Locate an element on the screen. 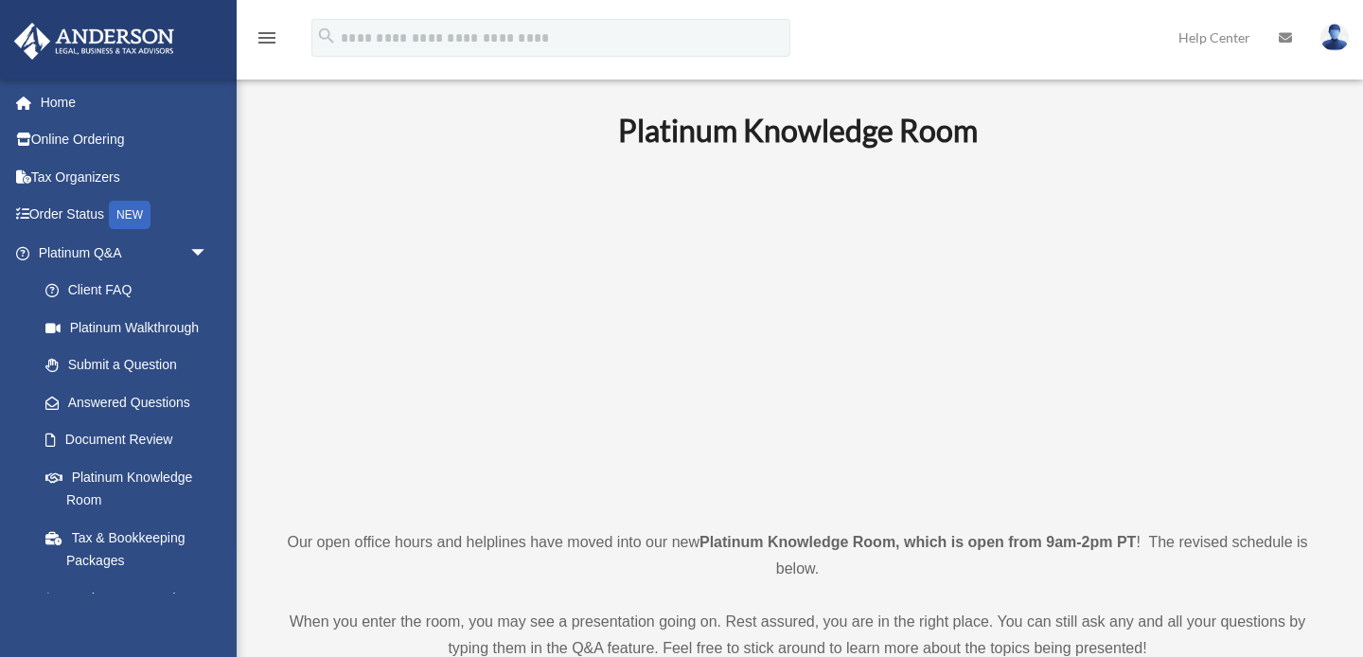 This screenshot has height=657, width=1363. a: Tax & Bookkeeping Packages is located at coordinates (132, 549).